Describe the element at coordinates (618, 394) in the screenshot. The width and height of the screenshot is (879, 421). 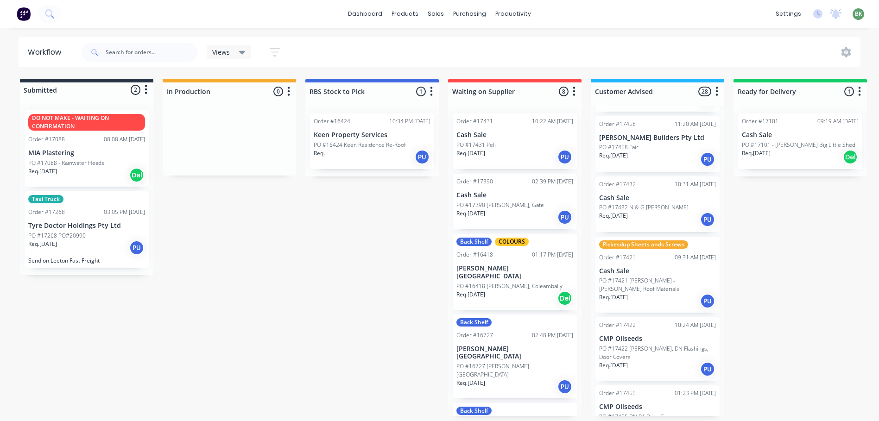
I see `div: Order #17455` at that location.